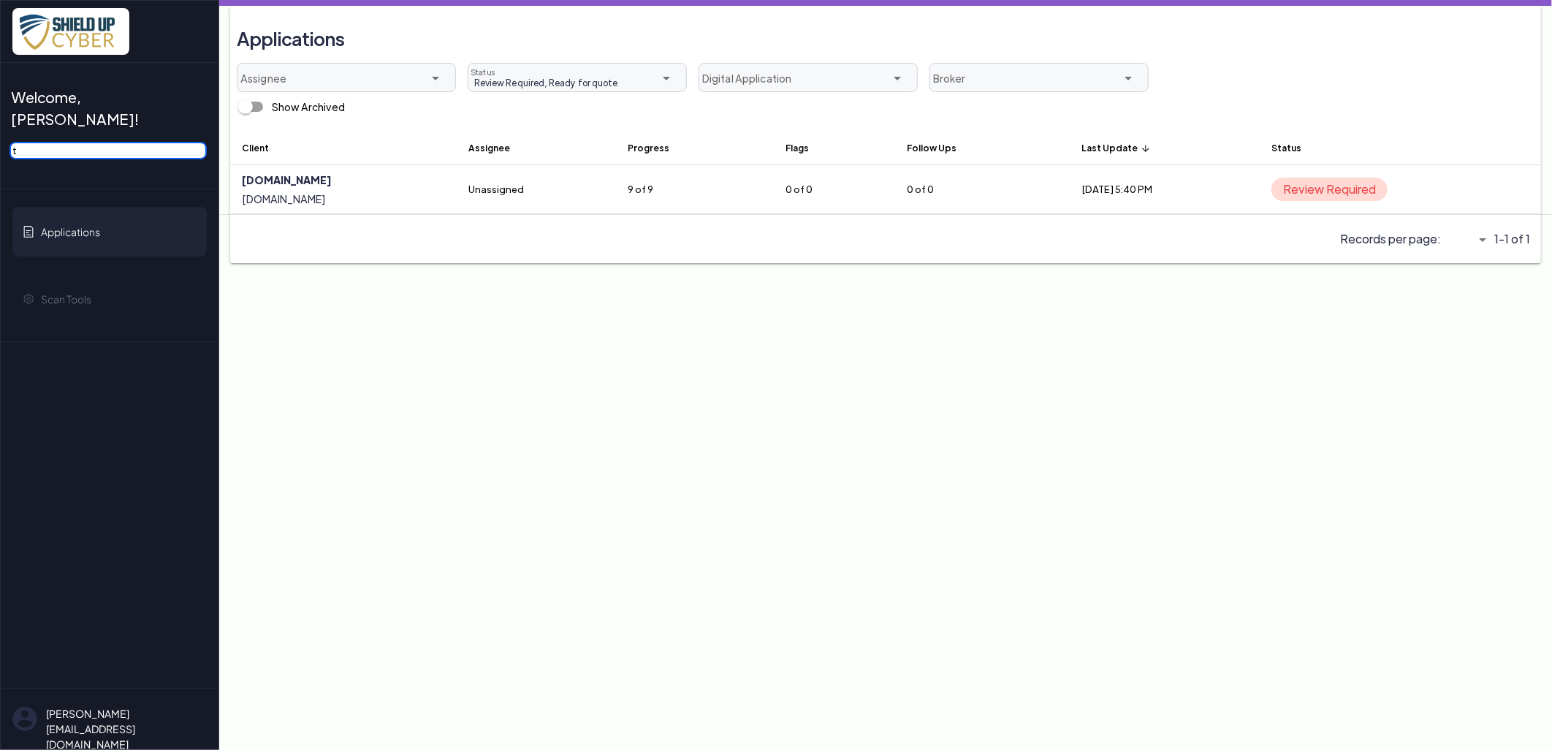  Describe the element at coordinates (25, 718) in the screenshot. I see `img: su-uw-user-icon.svg` at that location.